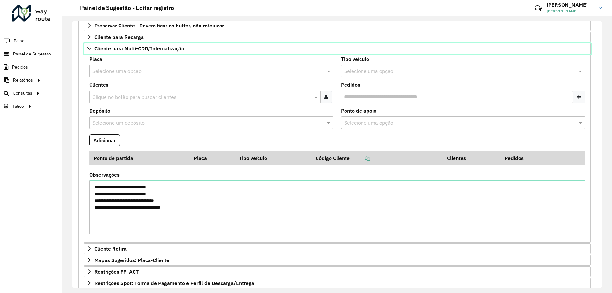 The image size is (612, 293). What do you see at coordinates (355, 59) in the screenshot?
I see `label: Tipo veículo` at bounding box center [355, 59].